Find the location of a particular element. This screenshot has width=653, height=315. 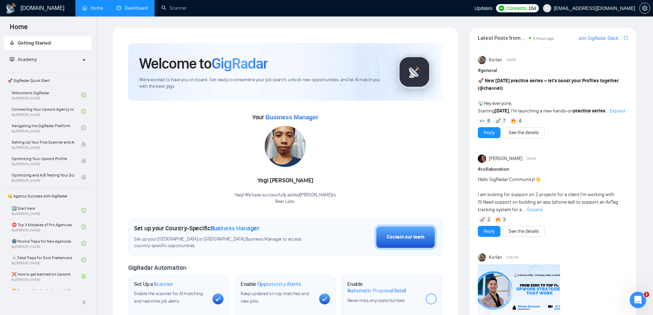

span: Home is located at coordinates (18, 29).